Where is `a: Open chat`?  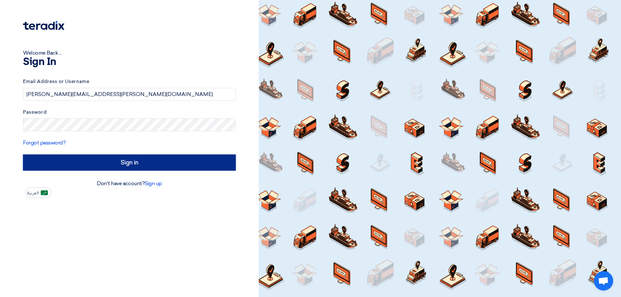 a: Open chat is located at coordinates (603, 281).